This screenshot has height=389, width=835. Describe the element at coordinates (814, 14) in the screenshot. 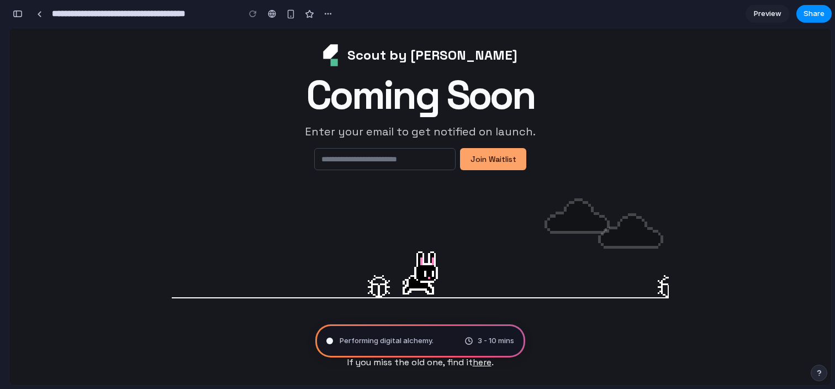

I see `button: Share` at that location.